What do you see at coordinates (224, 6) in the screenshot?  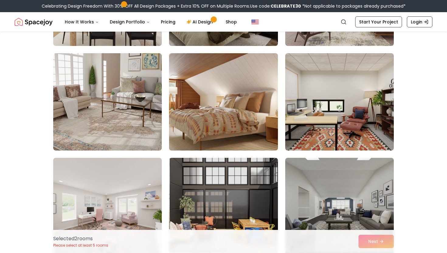 I see `div: Celebrating Design Freedom With 30% OFF All Design Packages + Extra 10% OFF on Multiple Rooms.` at bounding box center [224, 6].